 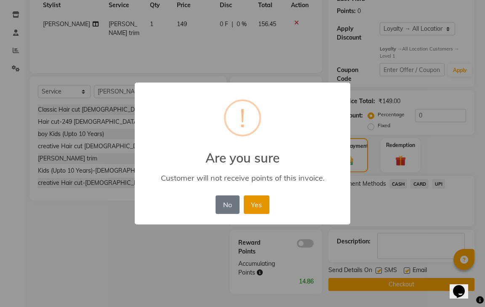 I want to click on h2: Are you sure, so click(x=243, y=153).